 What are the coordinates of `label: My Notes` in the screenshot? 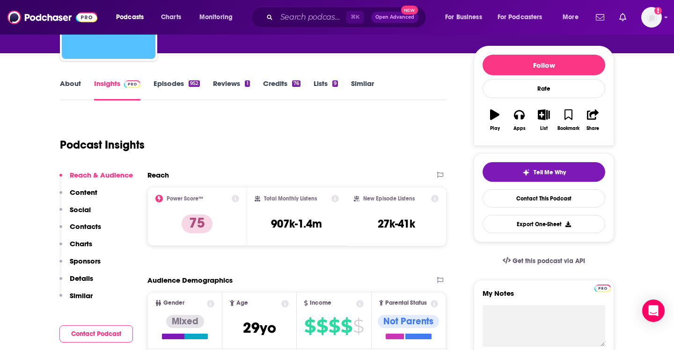 It's located at (544, 297).